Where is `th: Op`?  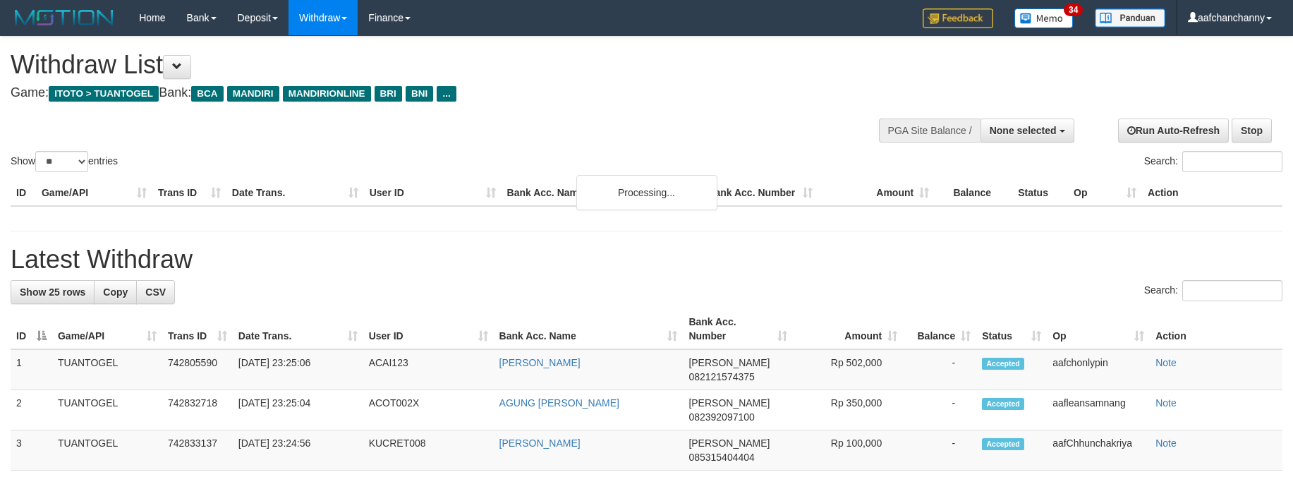
th: Op is located at coordinates (1104, 193).